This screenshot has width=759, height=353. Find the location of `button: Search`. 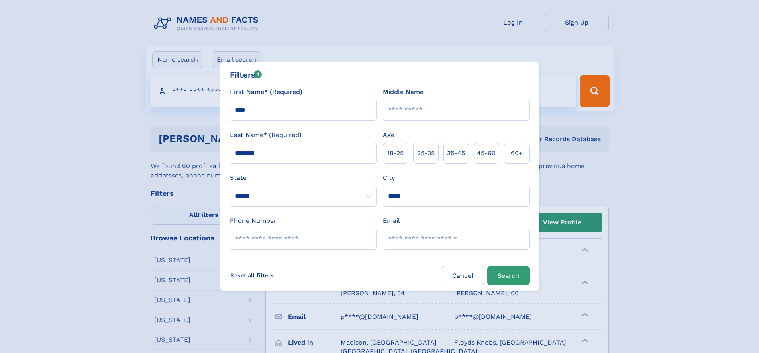

button: Search is located at coordinates (509, 276).